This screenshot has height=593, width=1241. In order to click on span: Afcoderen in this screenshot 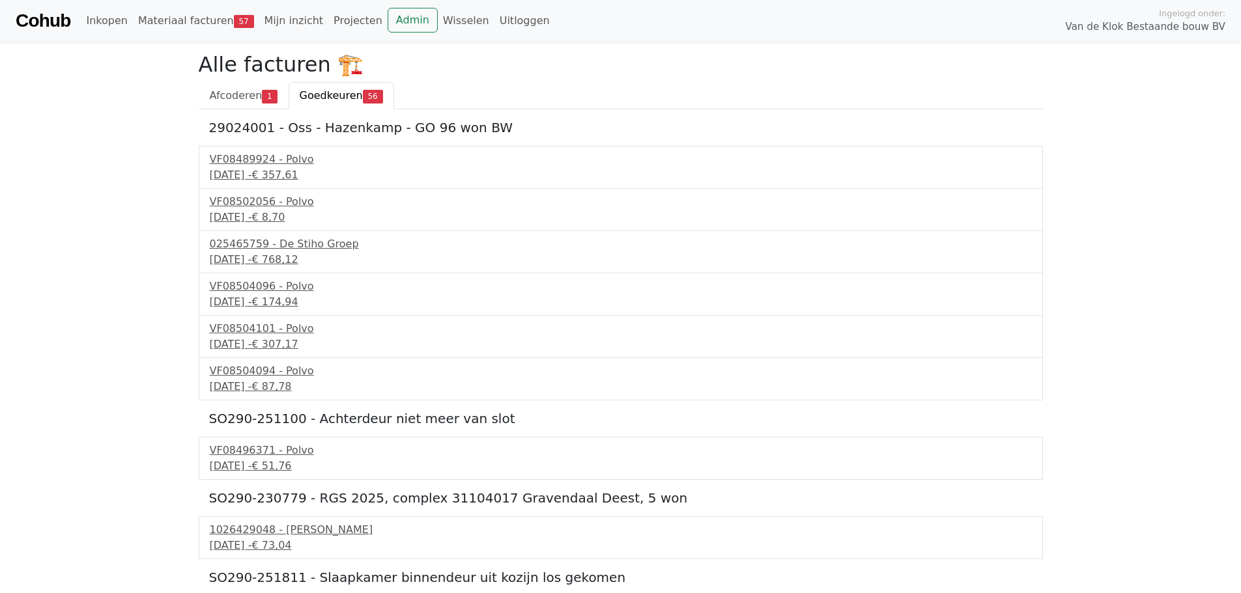, I will do `click(236, 95)`.